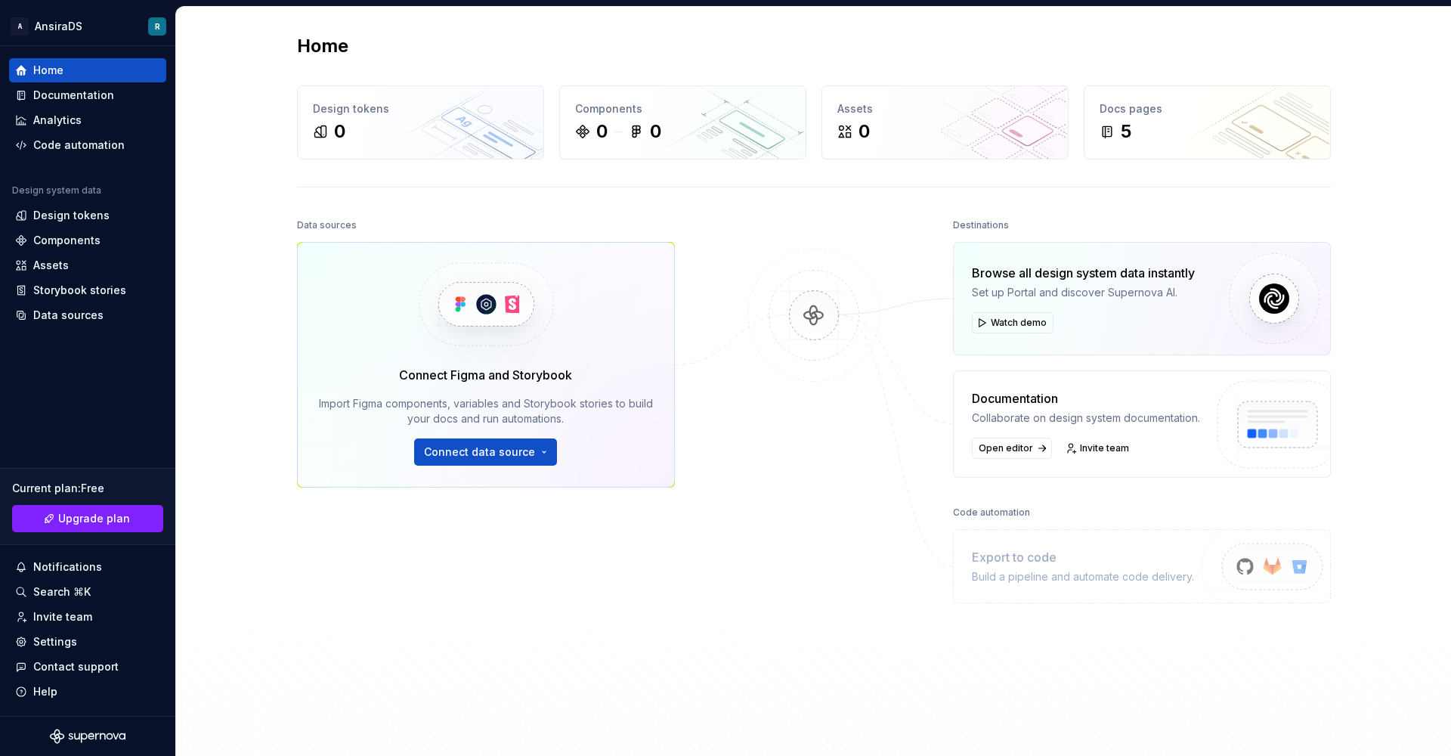 The image size is (1451, 756). I want to click on div: 5, so click(1126, 131).